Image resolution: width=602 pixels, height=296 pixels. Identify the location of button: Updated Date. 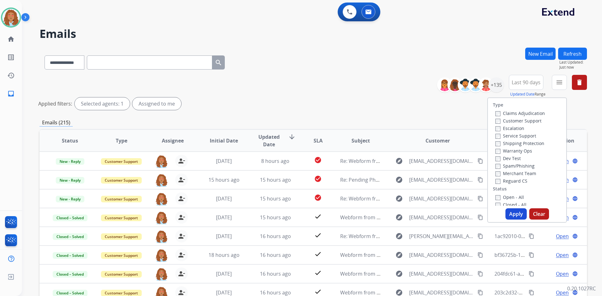
(522, 94).